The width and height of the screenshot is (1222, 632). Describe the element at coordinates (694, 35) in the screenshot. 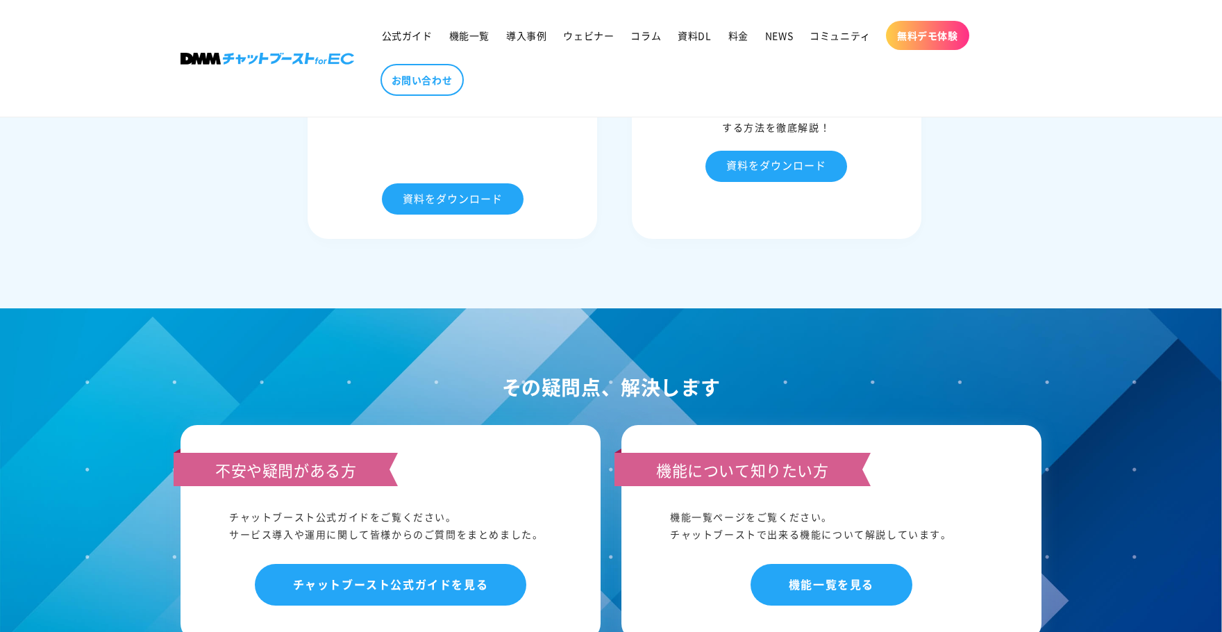

I see `a: 資料DL` at that location.